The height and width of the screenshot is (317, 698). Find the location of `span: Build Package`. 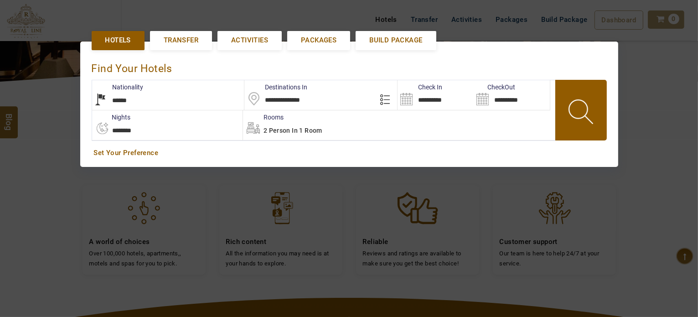

span: Build Package is located at coordinates (396, 40).